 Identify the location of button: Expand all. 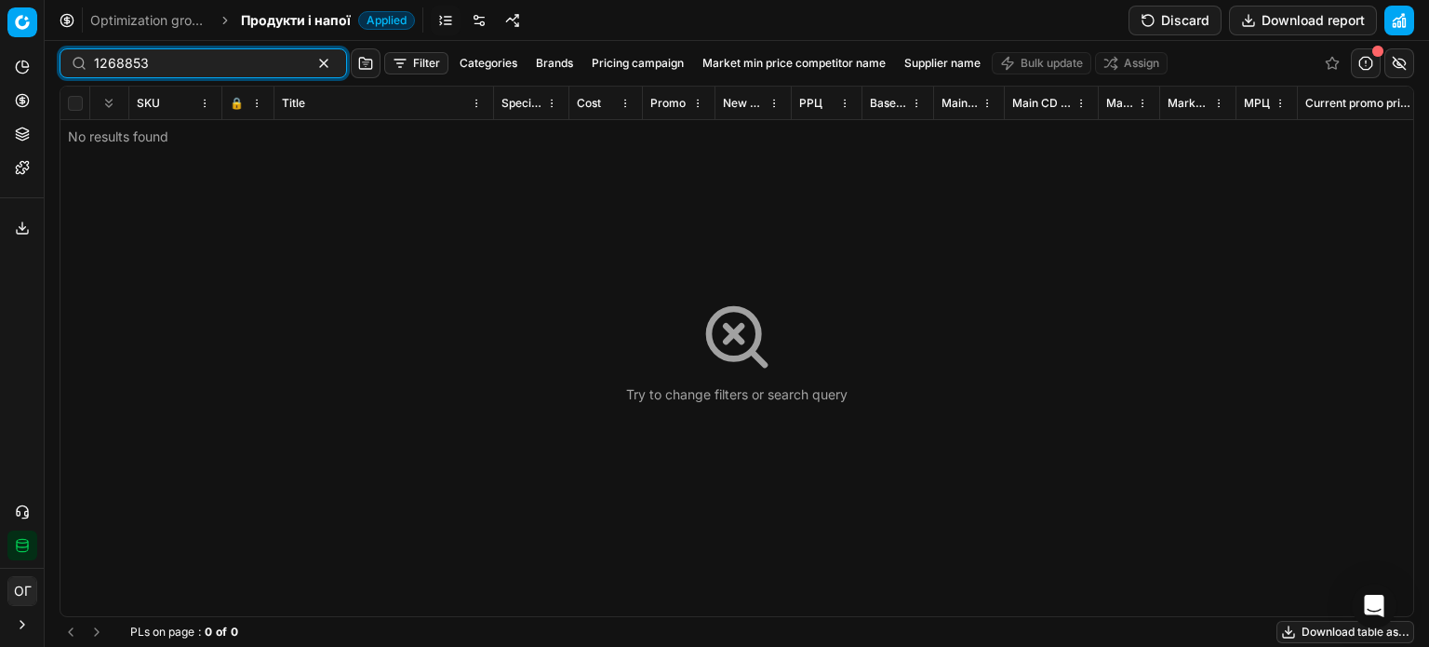
(109, 103).